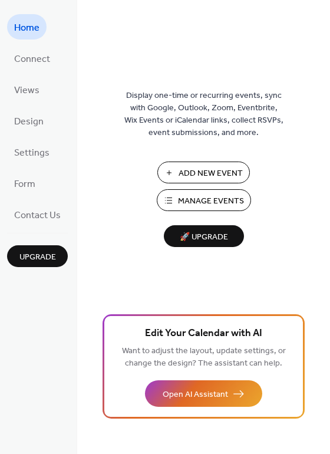 The image size is (330, 454). What do you see at coordinates (27, 89) in the screenshot?
I see `a: Views` at bounding box center [27, 89].